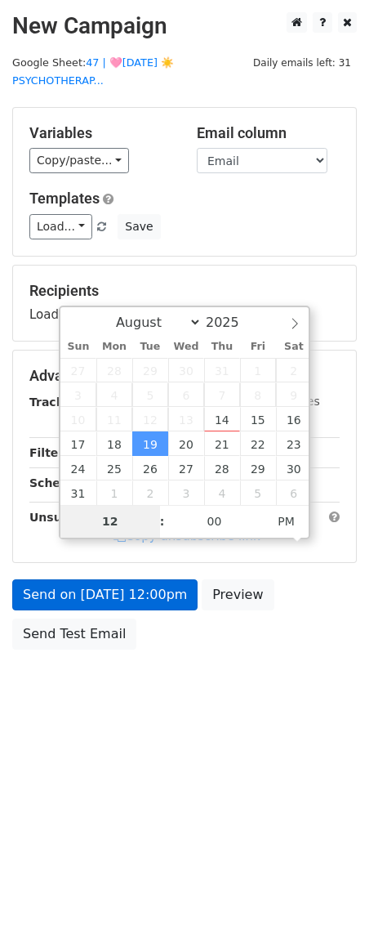  Describe the element at coordinates (114, 395) in the screenshot. I see `span: August 4, 2025` at that location.